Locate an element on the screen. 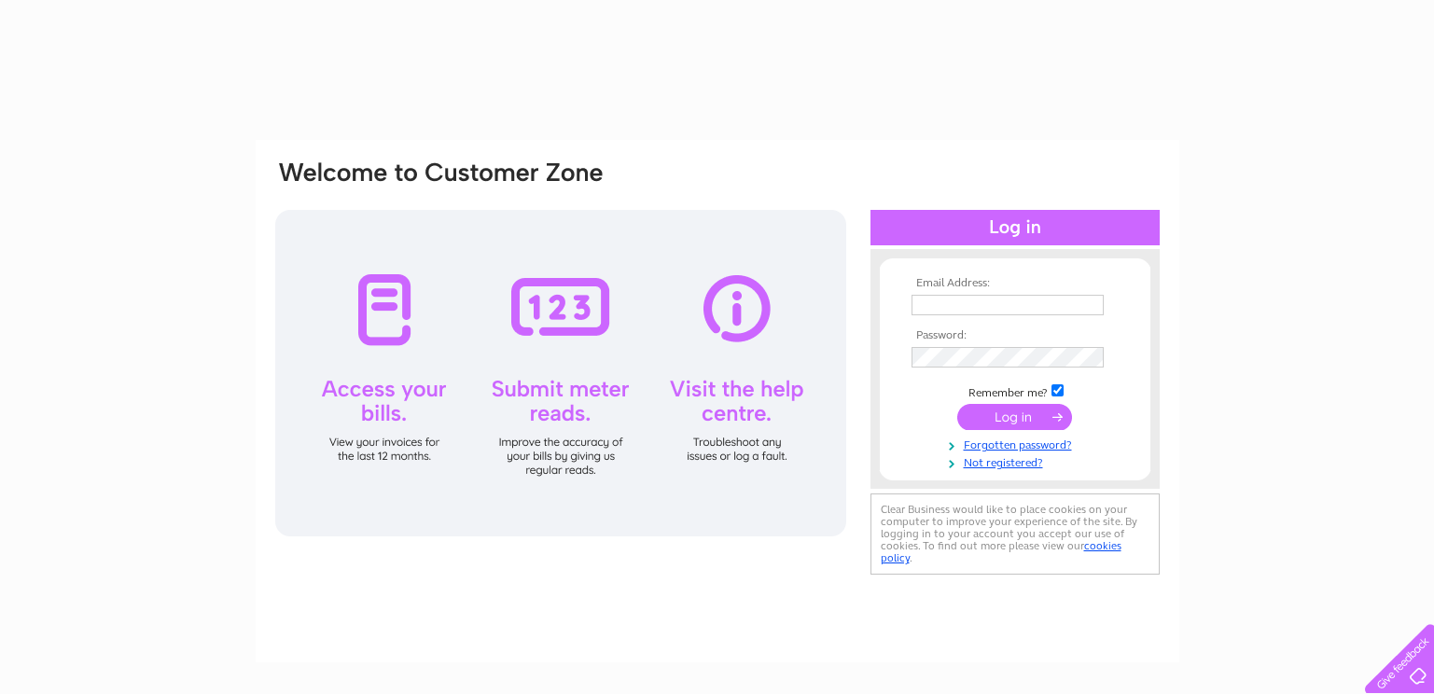 Image resolution: width=1434 pixels, height=694 pixels. a: Forgotten password? is located at coordinates (1017, 443).